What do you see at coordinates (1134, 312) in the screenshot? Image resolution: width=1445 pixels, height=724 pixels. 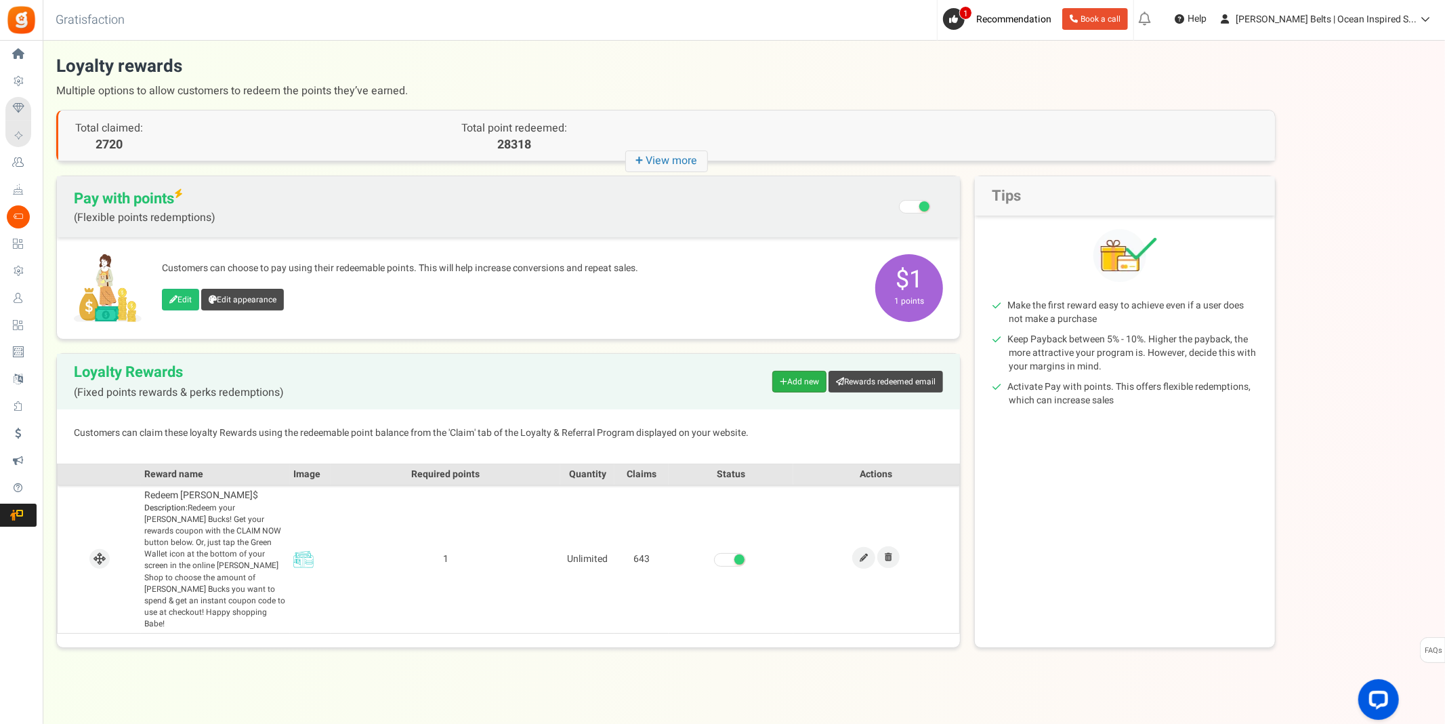 I see `li: Make the first reward easy to achieve even if a user does not make a purchase` at bounding box center [1134, 312].